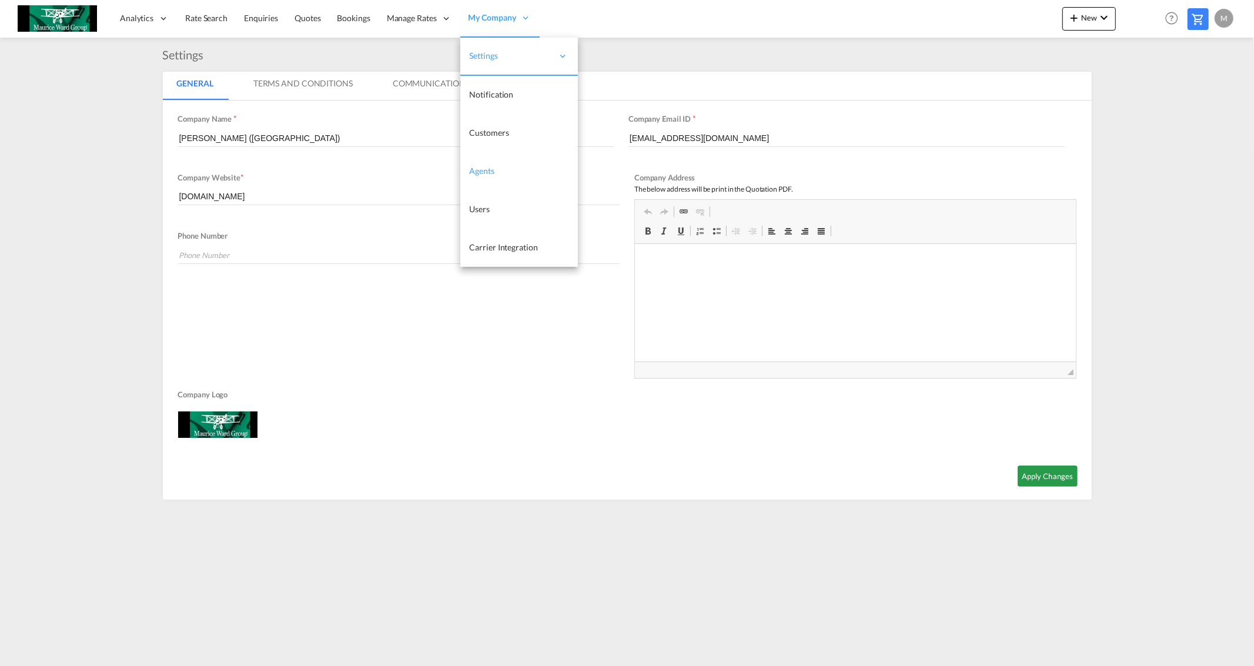  Describe the element at coordinates (648, 231) in the screenshot. I see `a: Bold (Ctrl+B)` at that location.